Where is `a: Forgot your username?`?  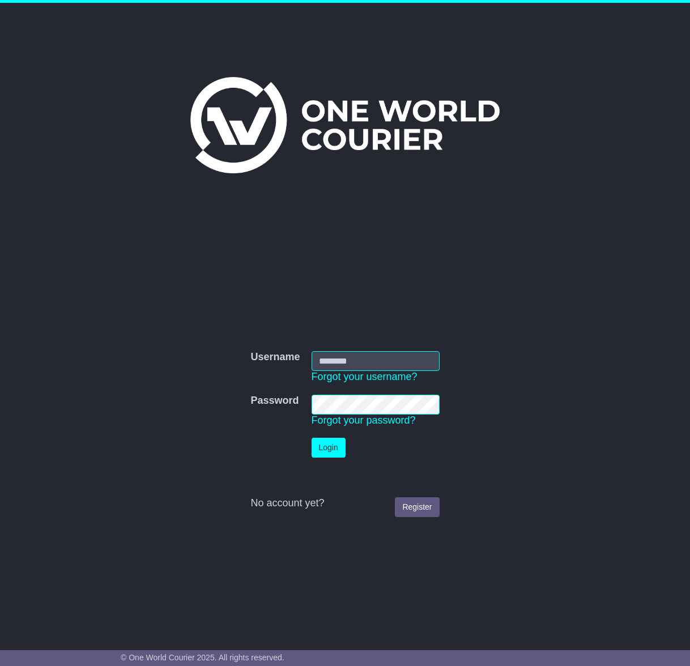 a: Forgot your username? is located at coordinates (364, 377).